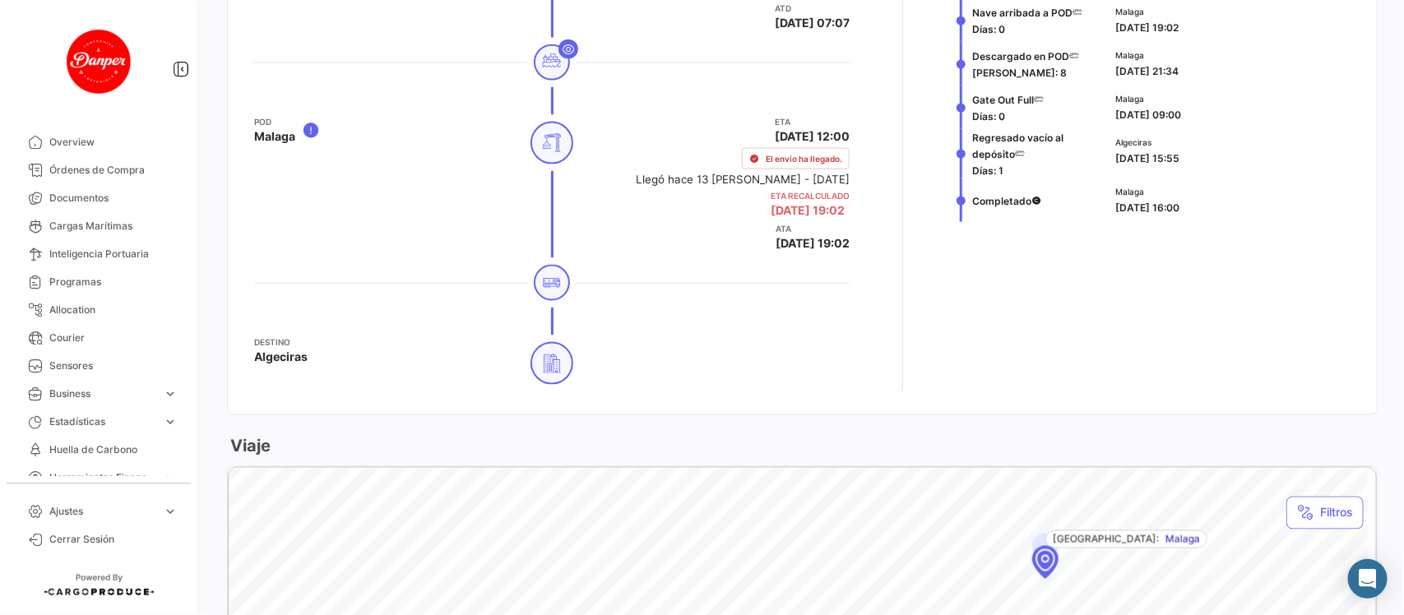 The image size is (1404, 615). Describe the element at coordinates (103, 422) in the screenshot. I see `span: Estadísticas` at that location.